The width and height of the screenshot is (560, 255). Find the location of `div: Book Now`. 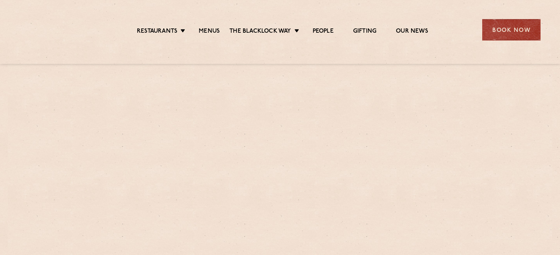

div: Book Now is located at coordinates (511, 30).